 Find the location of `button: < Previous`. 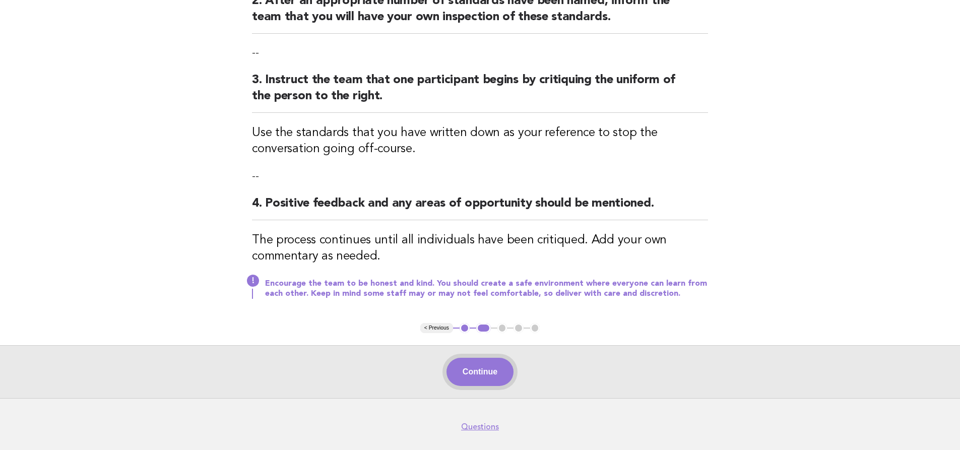

button: < Previous is located at coordinates (436, 328).